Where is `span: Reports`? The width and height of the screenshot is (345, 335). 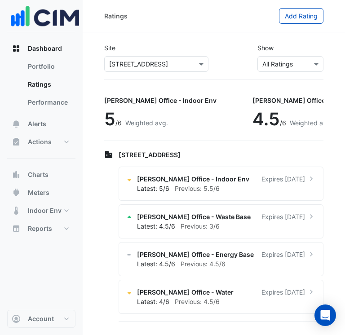 span: Reports is located at coordinates (40, 229).